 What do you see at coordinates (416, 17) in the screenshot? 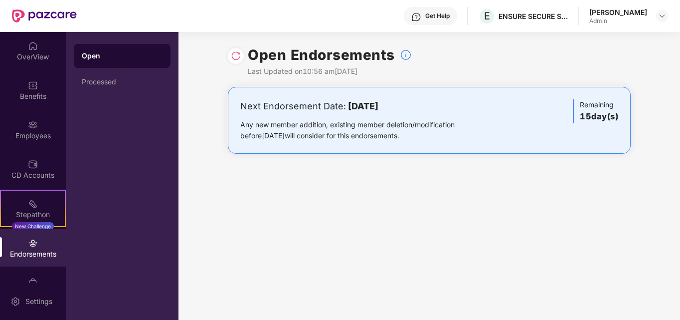
I see `img: svg+xml;base64,PHN2ZyBpZD0iSGVscC0zMngzMiIgeG1sbnM9Imh0dHA6Ly93d3cudzMub3JnLzIwMDAvc3ZnIiB3aWR0aD...` at bounding box center [416, 17].